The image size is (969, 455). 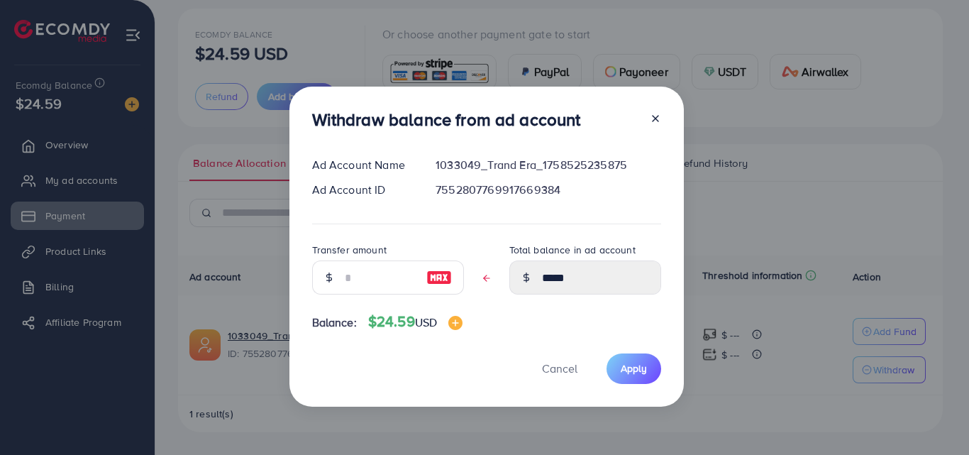 I want to click on span: USD, so click(x=426, y=322).